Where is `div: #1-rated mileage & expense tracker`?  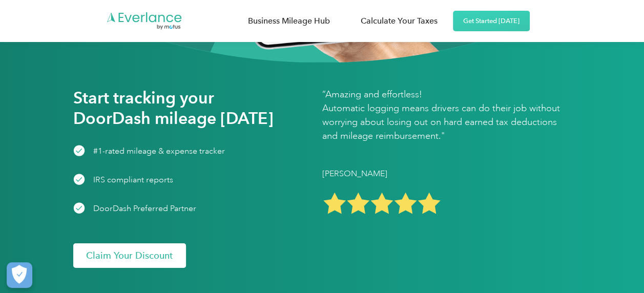 div: #1-rated mileage & expense tracker is located at coordinates (159, 151).